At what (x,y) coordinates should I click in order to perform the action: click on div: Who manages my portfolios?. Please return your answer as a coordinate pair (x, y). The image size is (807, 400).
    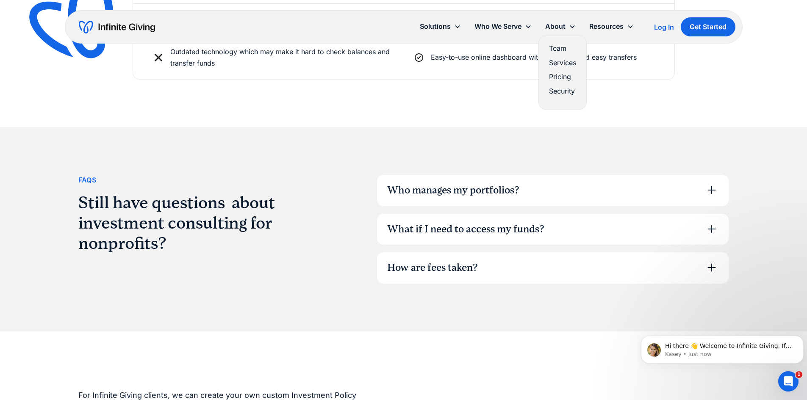
    Looking at the image, I should click on (453, 191).